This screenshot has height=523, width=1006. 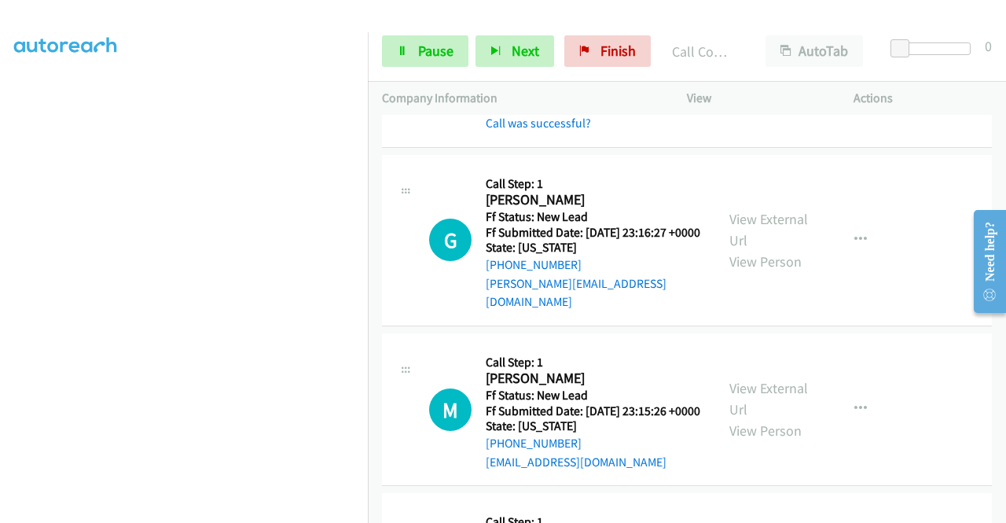 I want to click on h1: M, so click(x=451, y=410).